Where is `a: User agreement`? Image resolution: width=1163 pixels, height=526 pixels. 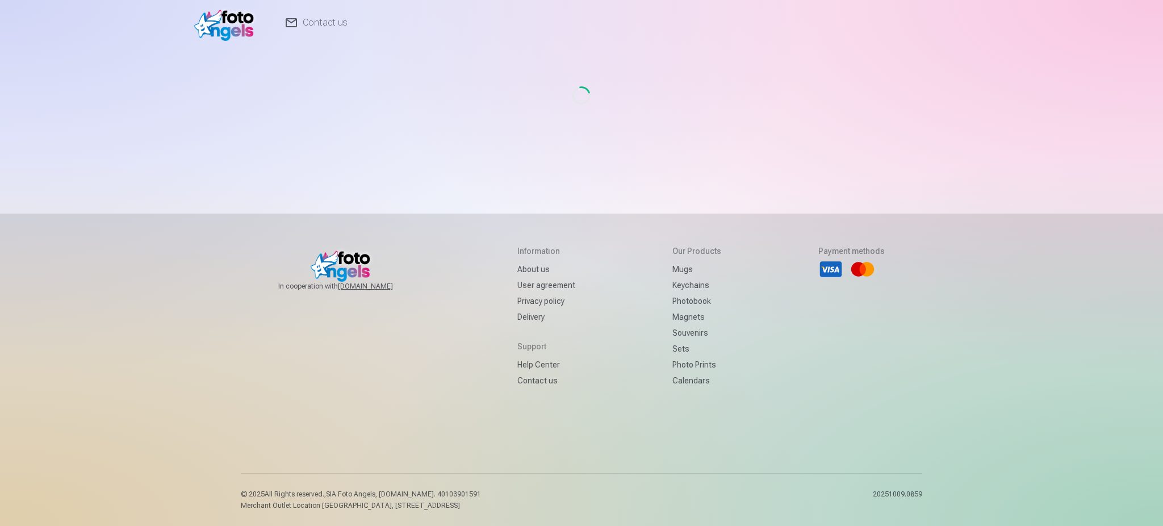 a: User agreement is located at coordinates (546, 285).